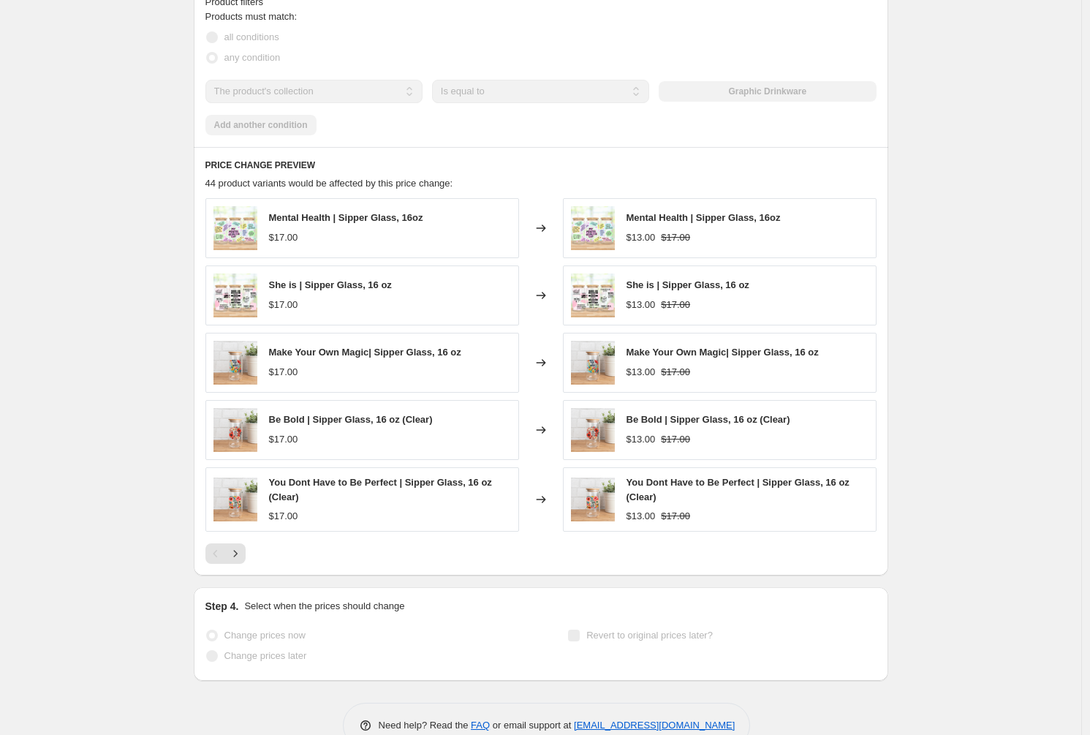 This screenshot has width=1090, height=735. Describe the element at coordinates (541, 165) in the screenshot. I see `h6: PRICE CHANGE PREVIEW` at that location.